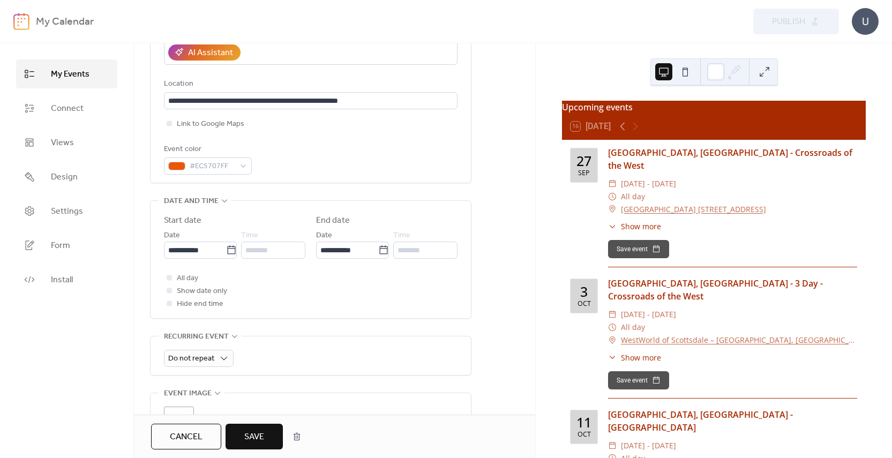 The width and height of the screenshot is (892, 458). What do you see at coordinates (204, 53) in the screenshot?
I see `button: AI Assistant` at bounding box center [204, 53].